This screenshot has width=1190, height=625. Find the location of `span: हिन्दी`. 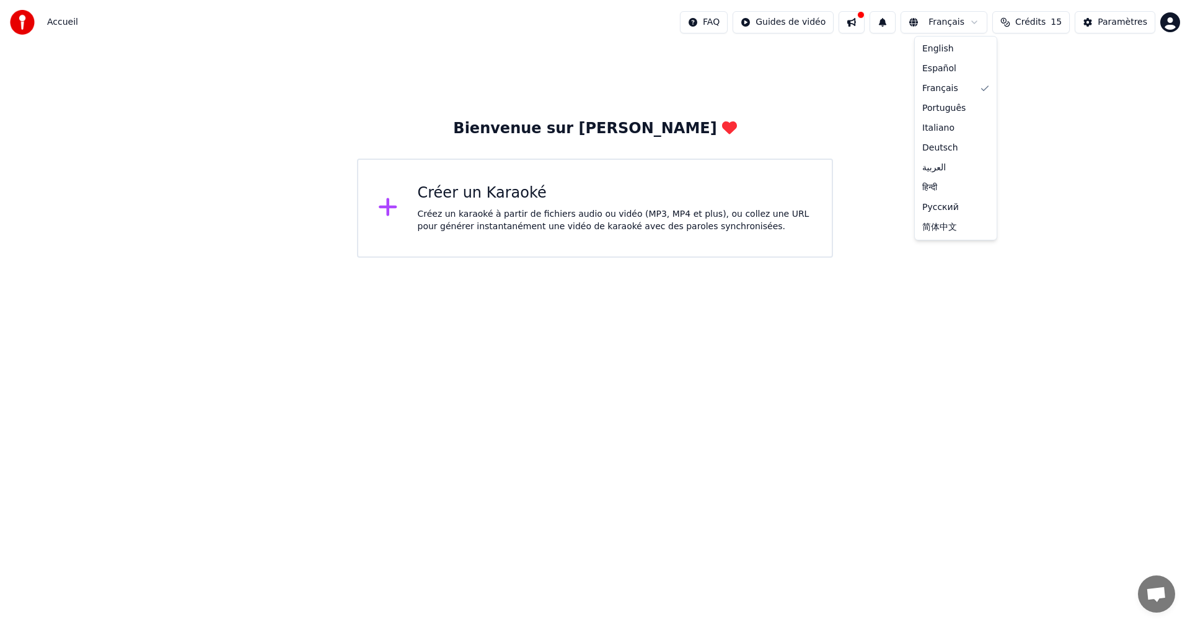

span: हिन्दी is located at coordinates (929, 188).